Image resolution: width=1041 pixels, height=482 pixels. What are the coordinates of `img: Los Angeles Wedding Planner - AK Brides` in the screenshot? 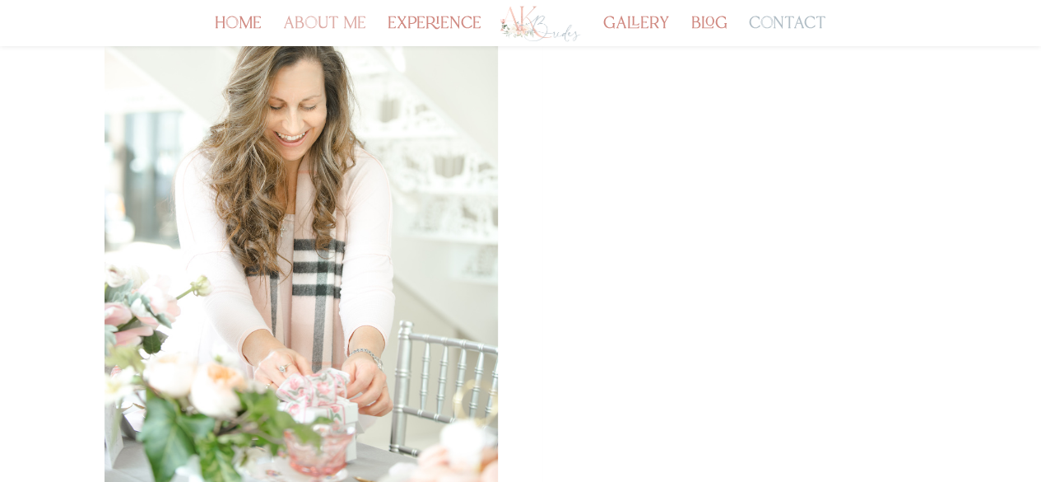 It's located at (540, 24).